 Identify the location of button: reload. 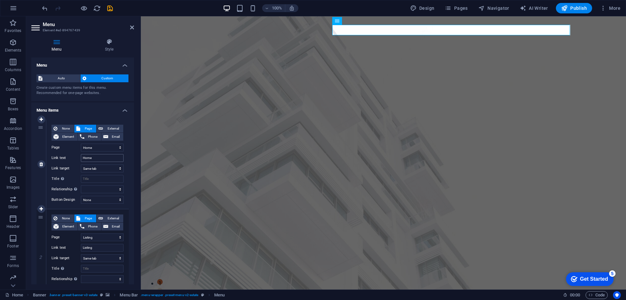
(97, 8).